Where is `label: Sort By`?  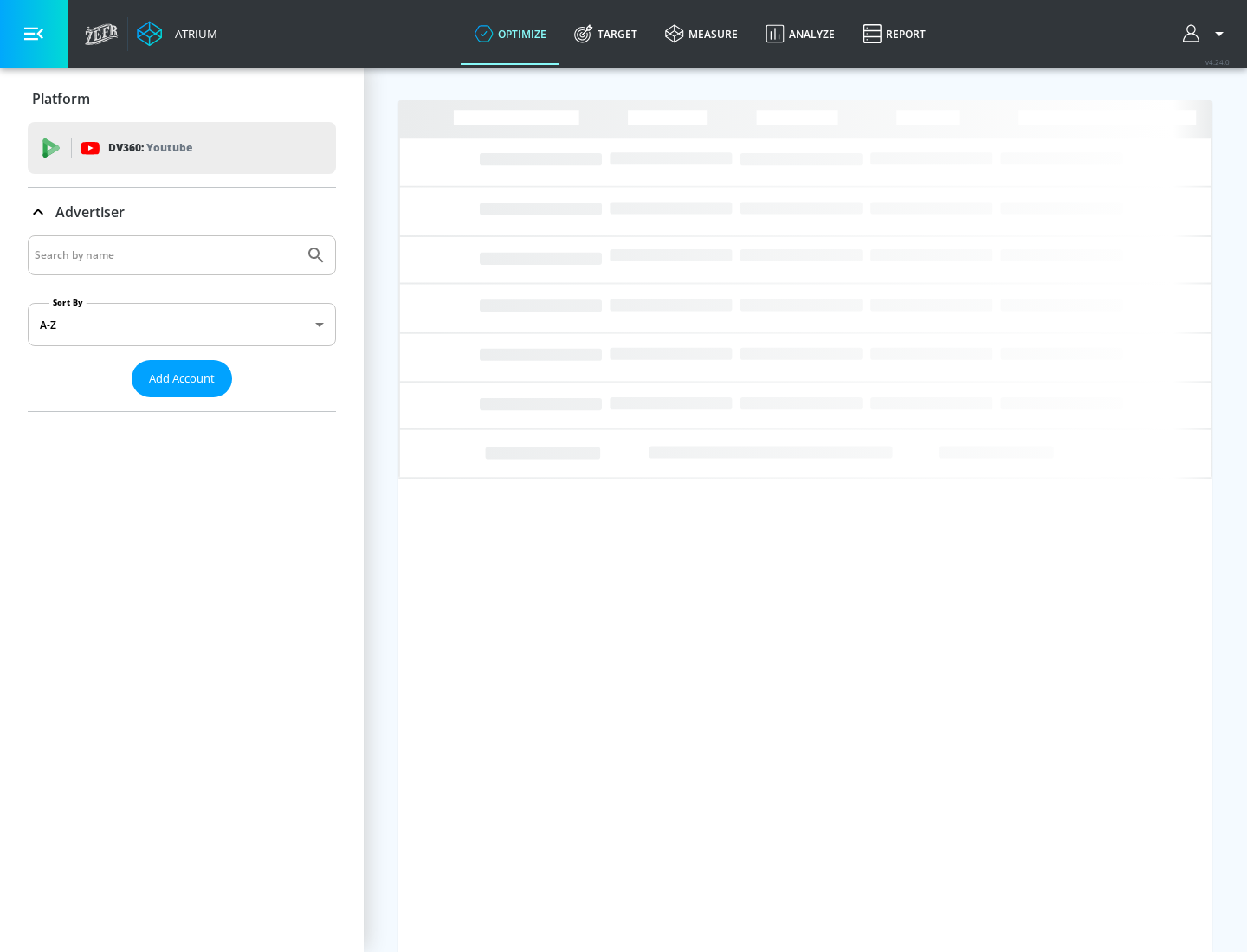 label: Sort By is located at coordinates (68, 302).